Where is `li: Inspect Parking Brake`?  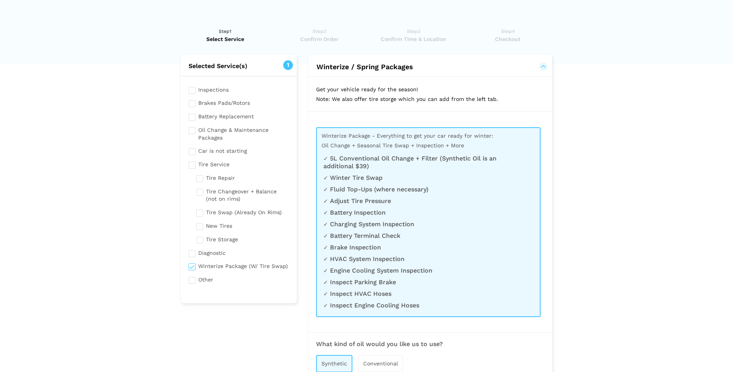 li: Inspect Parking Brake is located at coordinates (424, 282).